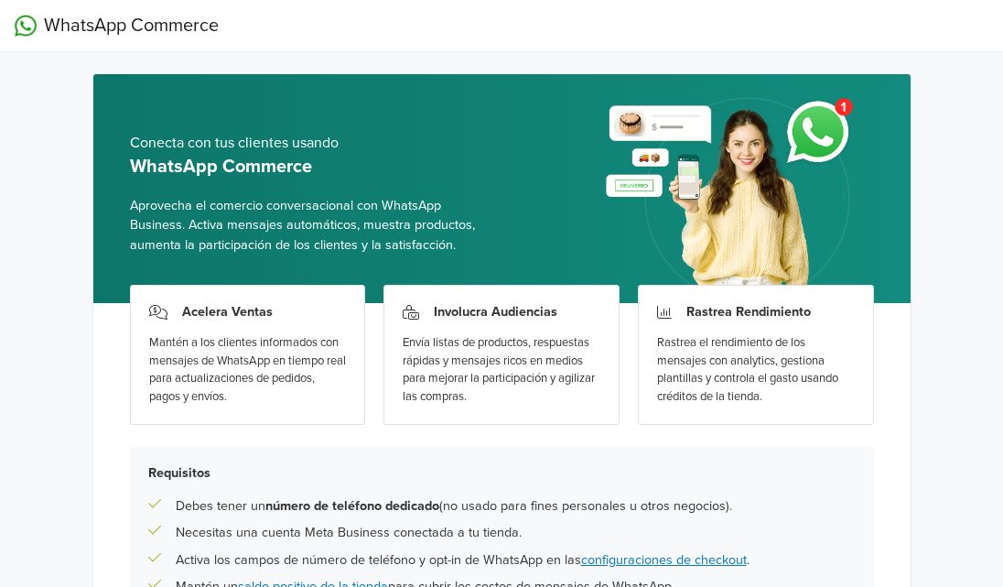  Describe the element at coordinates (248, 370) in the screenshot. I see `div: Mantén a los clientes informados con mensajes de WhatsApp en tiempo real para actualizaciones de ...` at that location.